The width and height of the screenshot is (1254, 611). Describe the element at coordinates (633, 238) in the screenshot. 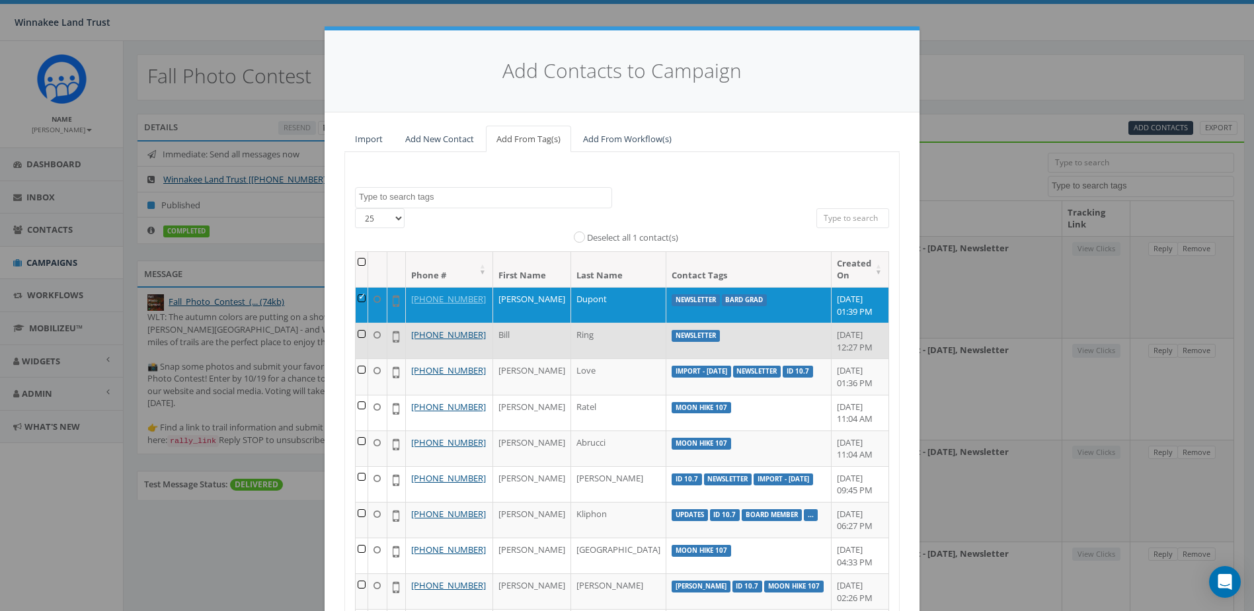

I see `label: Deselect all 1 contact(s)` at that location.